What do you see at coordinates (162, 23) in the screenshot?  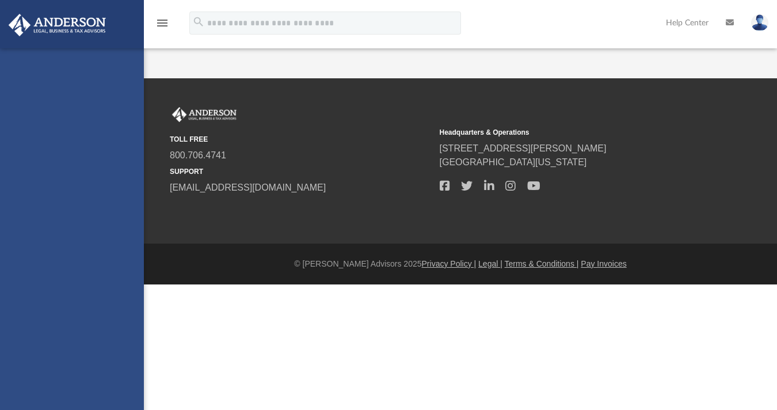 I see `i: menu` at bounding box center [162, 23].